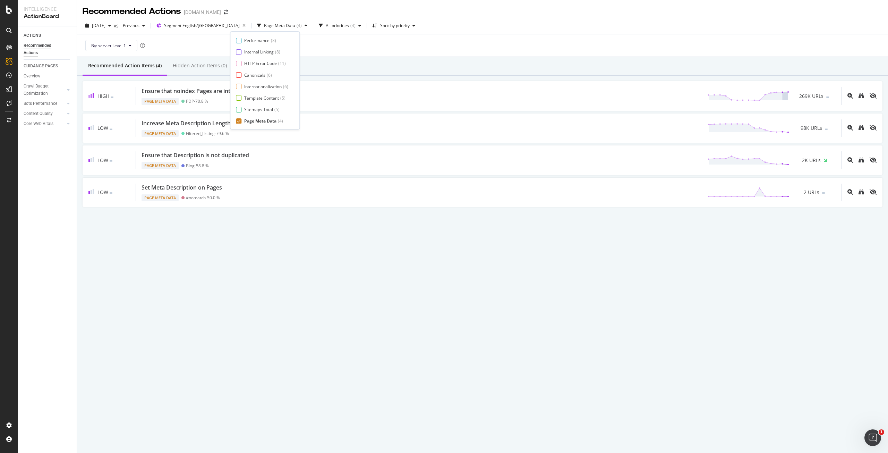 Image resolution: width=888 pixels, height=453 pixels. I want to click on a: Content Quality, so click(44, 113).